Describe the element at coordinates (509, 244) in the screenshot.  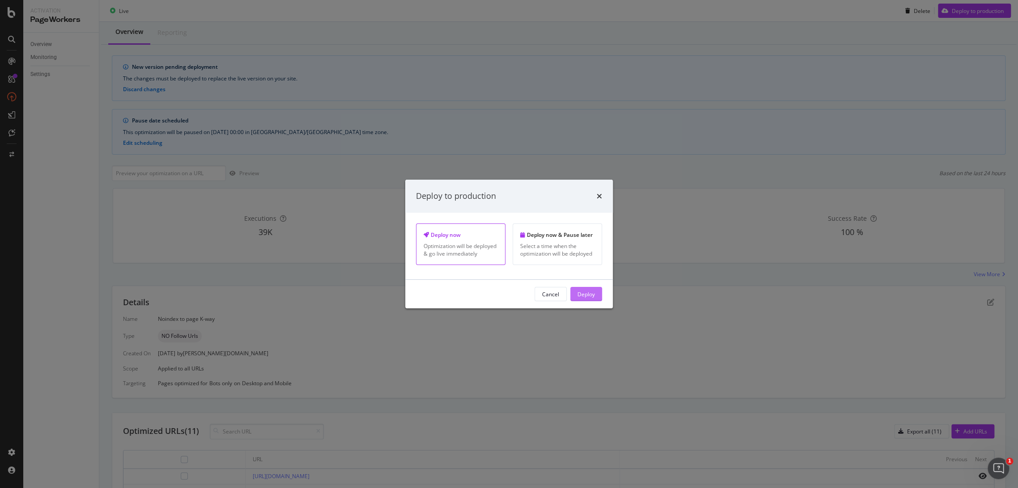
I see `div: modal` at that location.